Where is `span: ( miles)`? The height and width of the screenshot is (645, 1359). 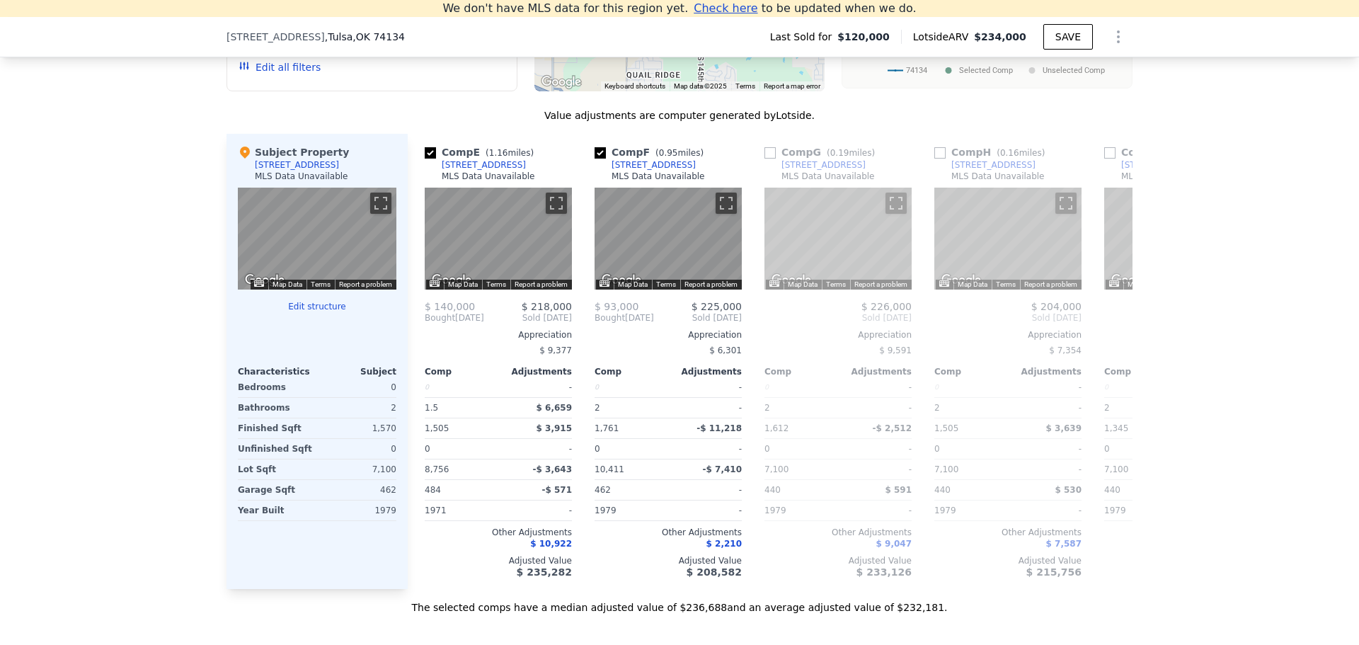
span: ( miles) is located at coordinates (1021, 153).